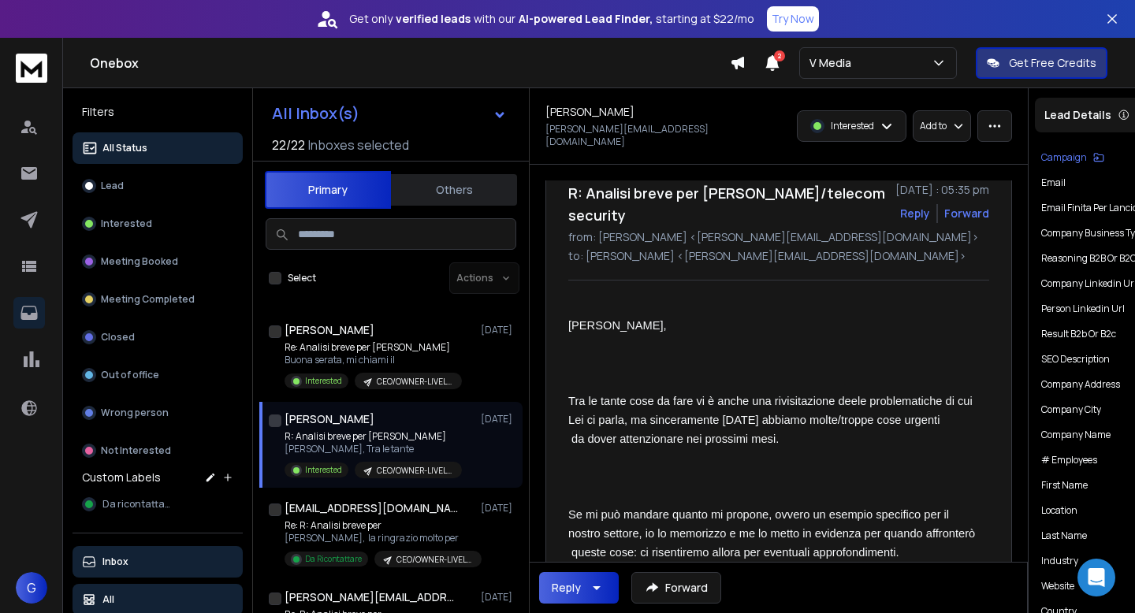  Describe the element at coordinates (586, 19) in the screenshot. I see `strong: AI-powered Lead Finder,` at that location.